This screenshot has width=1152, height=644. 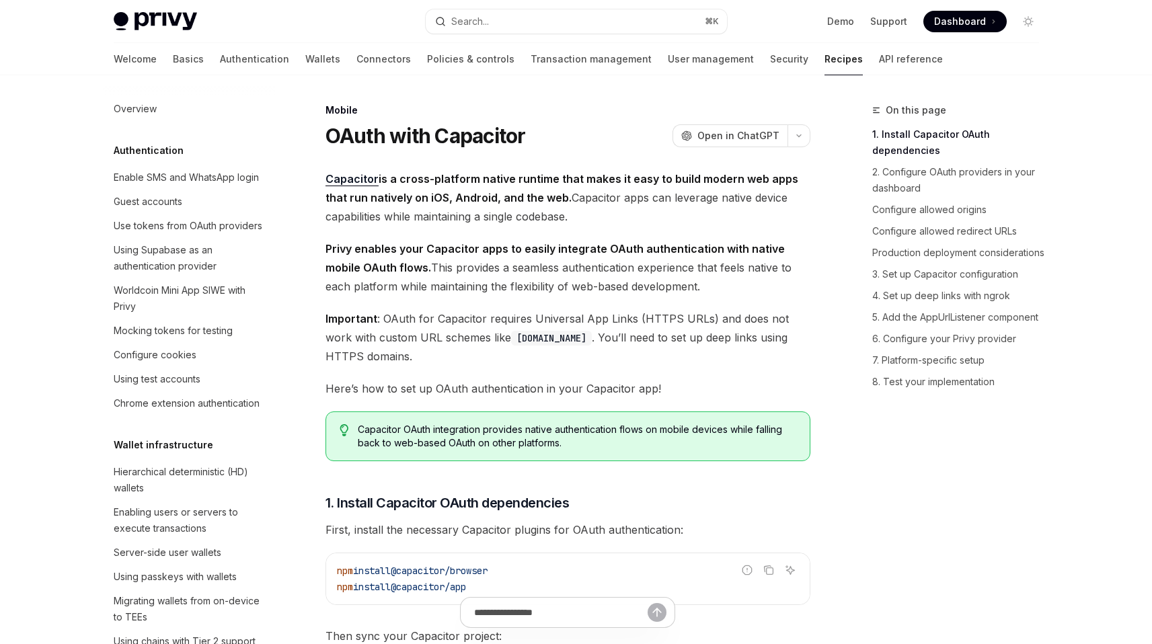 What do you see at coordinates (428, 587) in the screenshot?
I see `span: @capacitor/app` at bounding box center [428, 587].